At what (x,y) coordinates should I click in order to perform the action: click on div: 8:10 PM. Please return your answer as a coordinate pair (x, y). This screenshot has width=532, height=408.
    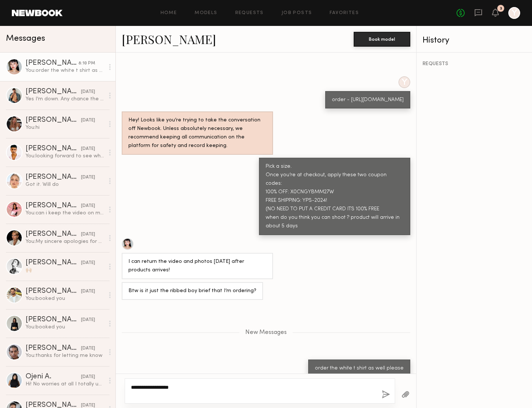
    Looking at the image, I should click on (87, 63).